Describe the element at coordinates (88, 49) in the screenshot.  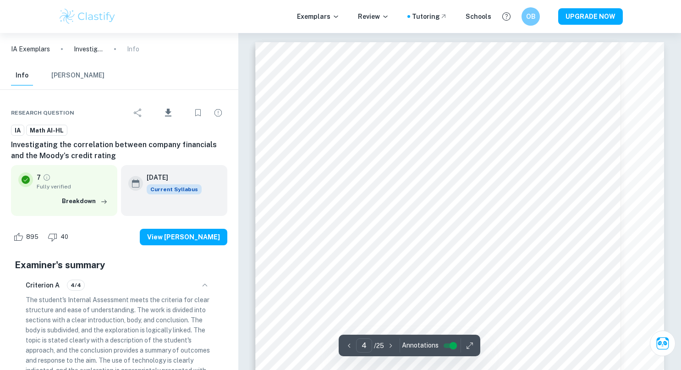
I see `p: Investigating the correlation between company financials and the Moody’s credit rating` at that location.